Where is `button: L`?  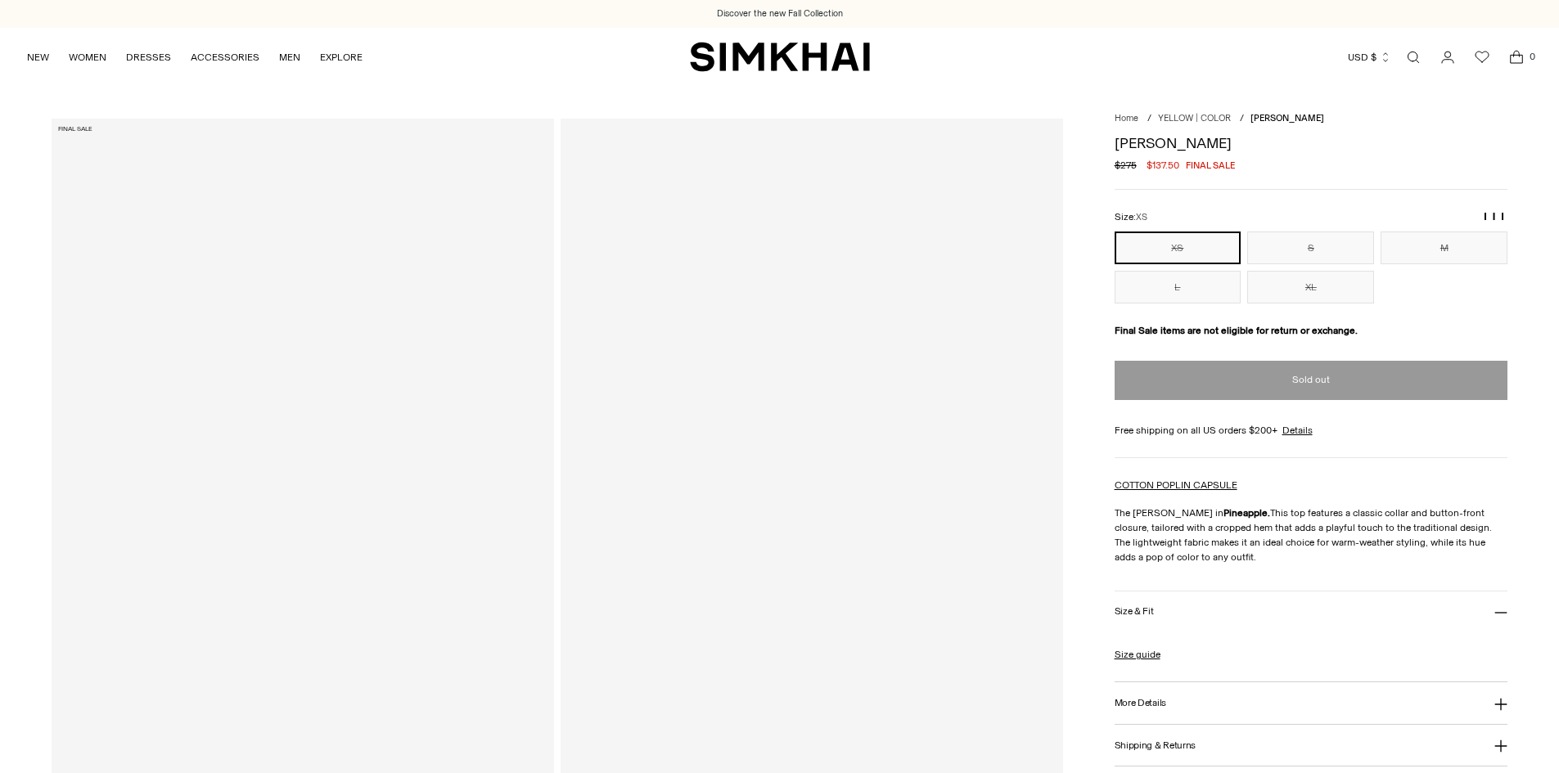 button: L is located at coordinates (1178, 287).